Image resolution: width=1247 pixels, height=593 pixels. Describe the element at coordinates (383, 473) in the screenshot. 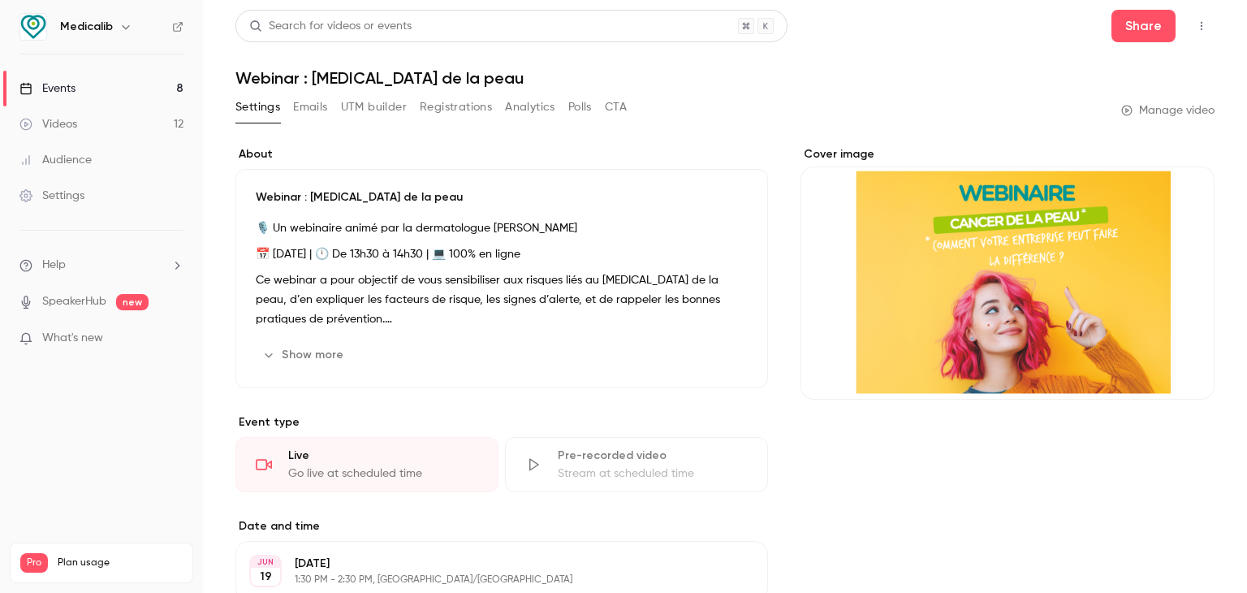

I see `div: Go live at scheduled time` at that location.